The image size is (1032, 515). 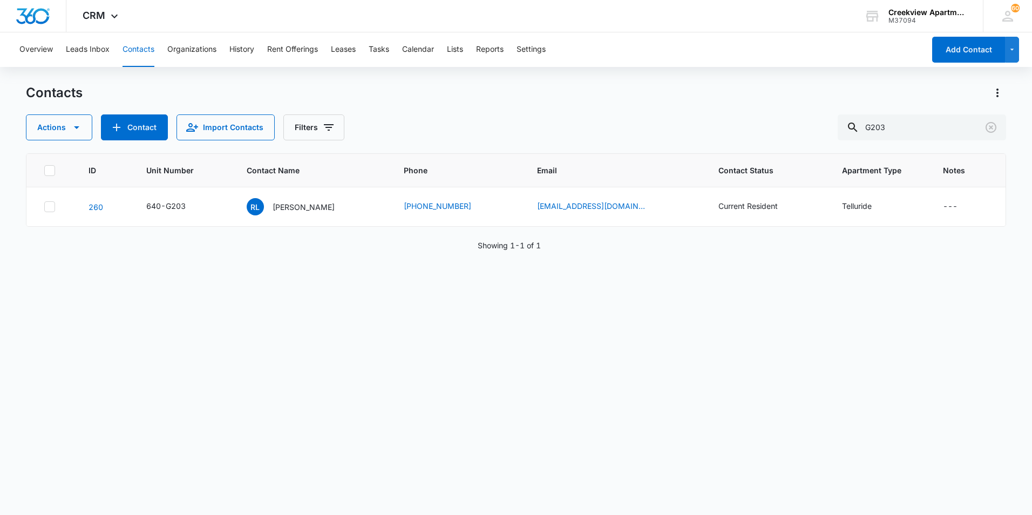 I want to click on button: Settings, so click(x=531, y=50).